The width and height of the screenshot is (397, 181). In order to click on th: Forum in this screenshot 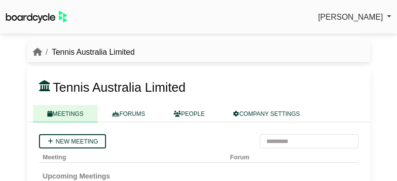, I will do `click(282, 155)`.